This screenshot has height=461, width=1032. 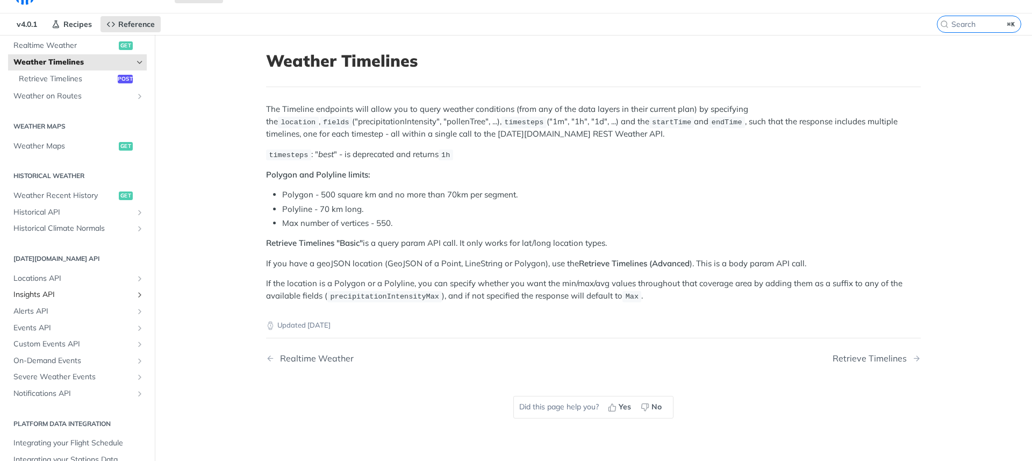 I want to click on strong: Retrieve Timelines (Advanced, so click(x=634, y=263).